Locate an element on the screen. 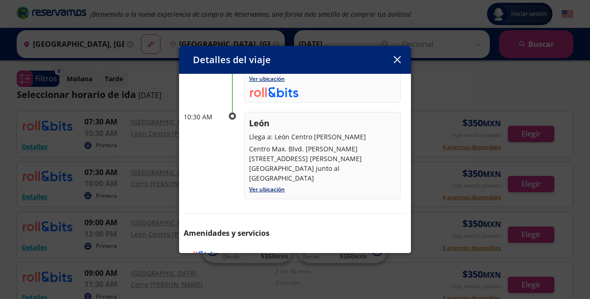 The height and width of the screenshot is (299, 590). p: León is located at coordinates (323, 123).